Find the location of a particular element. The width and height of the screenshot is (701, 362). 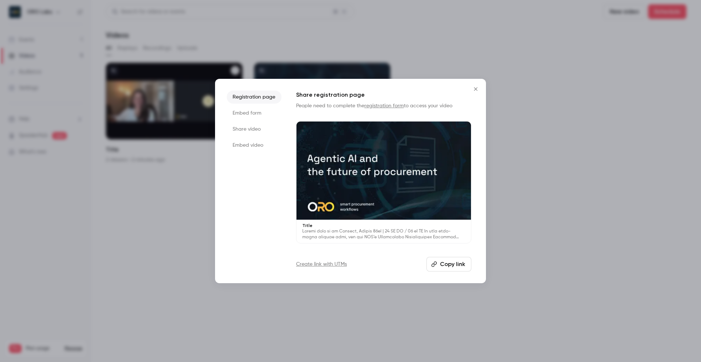

button: Copy link is located at coordinates (449, 264).